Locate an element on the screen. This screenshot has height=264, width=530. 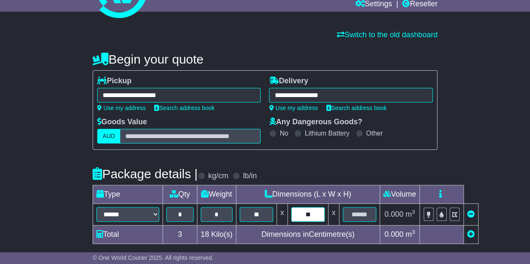
label: Any Dangerous Goods? is located at coordinates (315, 122).